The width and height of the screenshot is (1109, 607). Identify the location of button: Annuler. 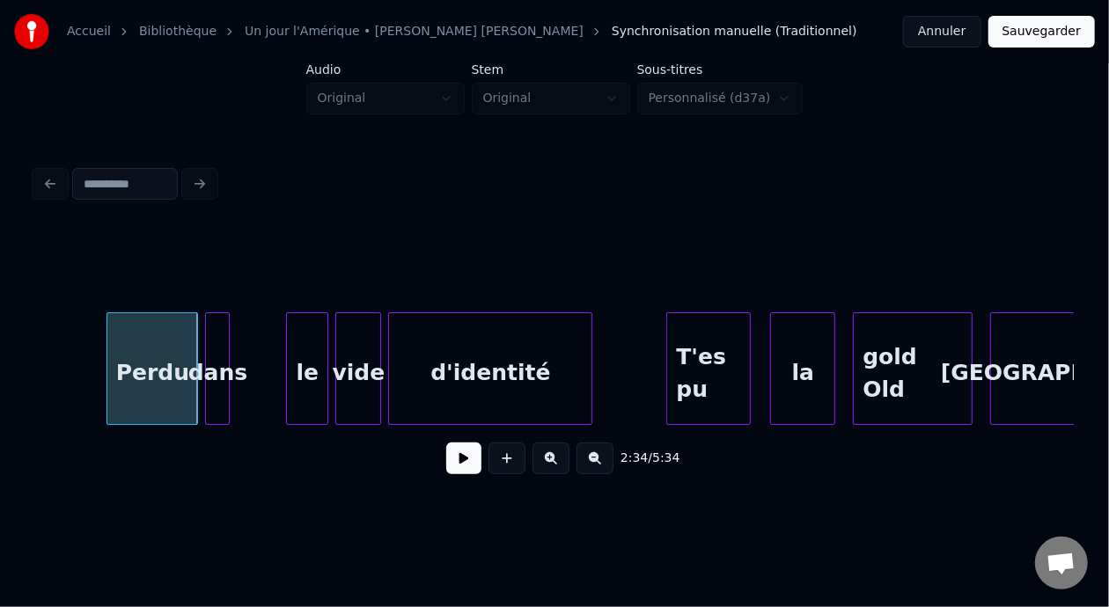
(941, 32).